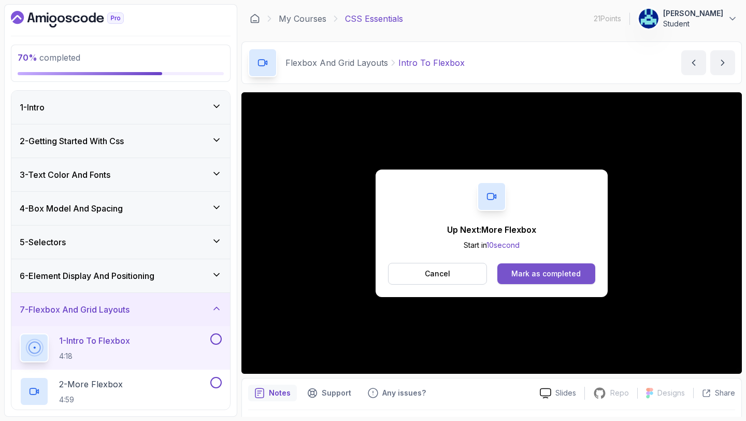  I want to click on button: 1-Intro To Flexbox4:18, so click(121, 348).